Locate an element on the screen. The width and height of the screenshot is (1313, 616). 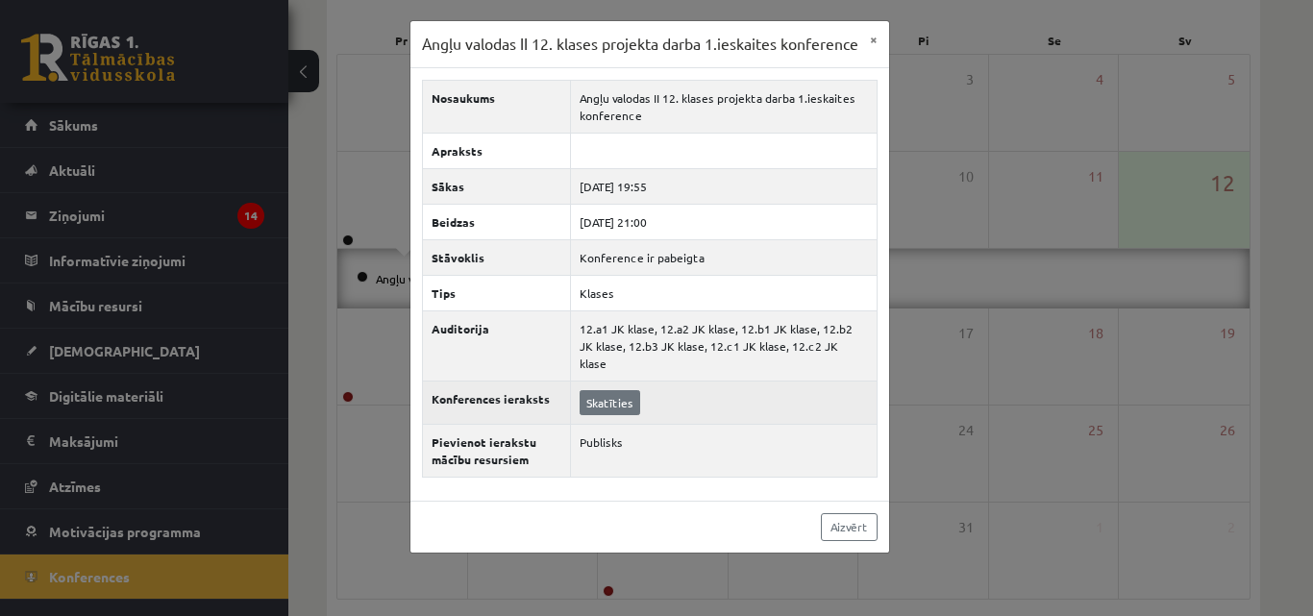
th: Pievienot ierakstu mācību resursiem is located at coordinates (496, 450).